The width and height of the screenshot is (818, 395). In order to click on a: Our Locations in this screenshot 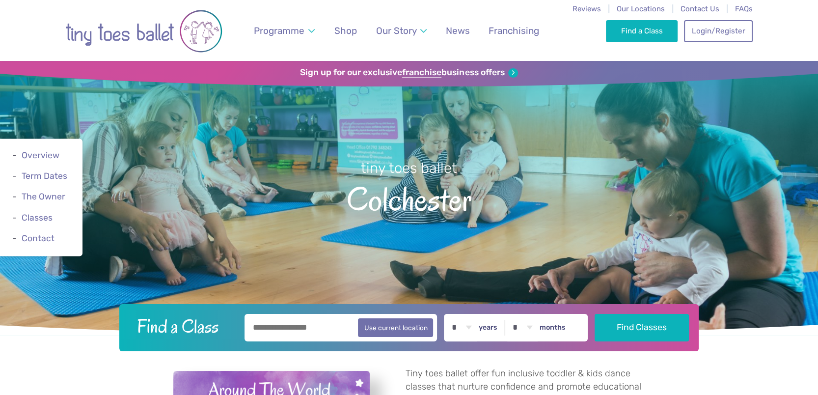, I will do `click(641, 9)`.